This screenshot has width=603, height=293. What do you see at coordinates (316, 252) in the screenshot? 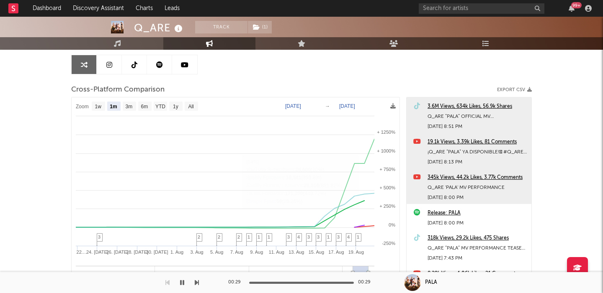
I see `text: 15. Aug` at bounding box center [316, 252].